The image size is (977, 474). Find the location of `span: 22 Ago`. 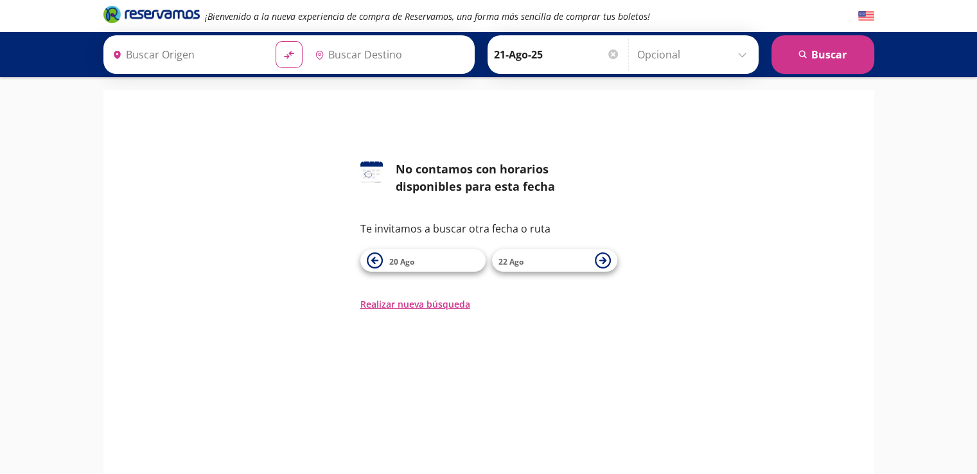

span: 22 Ago is located at coordinates (511, 262).